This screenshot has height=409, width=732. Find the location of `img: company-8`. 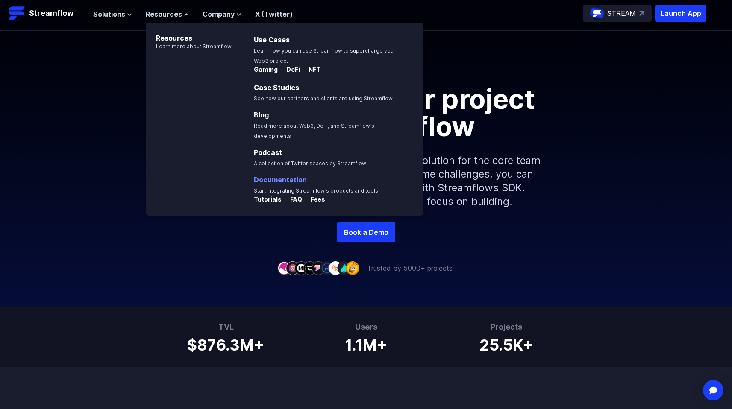

img: company-8 is located at coordinates (344, 268).